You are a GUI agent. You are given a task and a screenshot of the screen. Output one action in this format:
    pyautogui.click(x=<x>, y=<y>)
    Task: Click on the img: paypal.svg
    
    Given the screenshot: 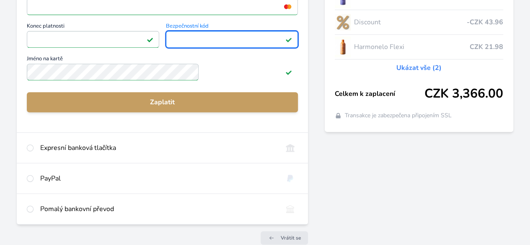 What is the action you would take?
    pyautogui.click(x=290, y=178)
    